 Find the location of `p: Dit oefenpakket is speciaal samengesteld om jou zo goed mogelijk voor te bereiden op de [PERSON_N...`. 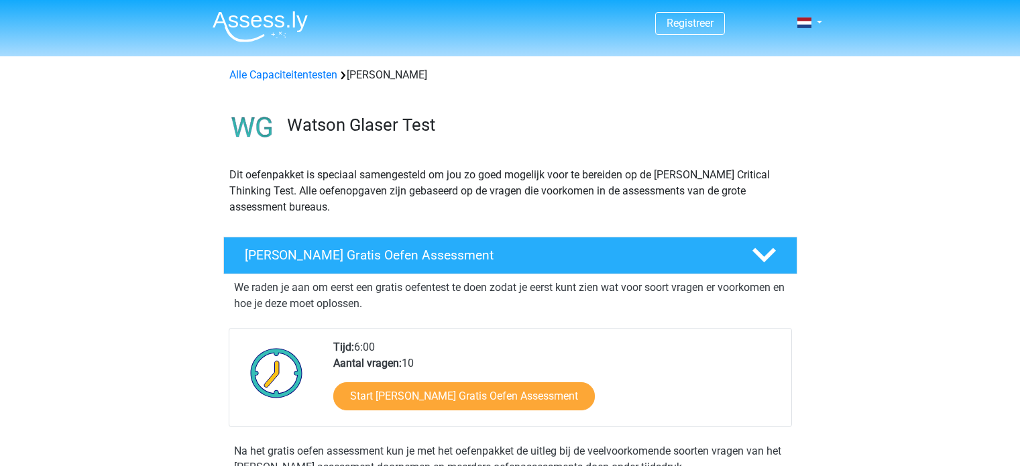

p: Dit oefenpakket is speciaal samengesteld om jou zo goed mogelijk voor te bereiden op de [PERSON_N... is located at coordinates (510, 191).